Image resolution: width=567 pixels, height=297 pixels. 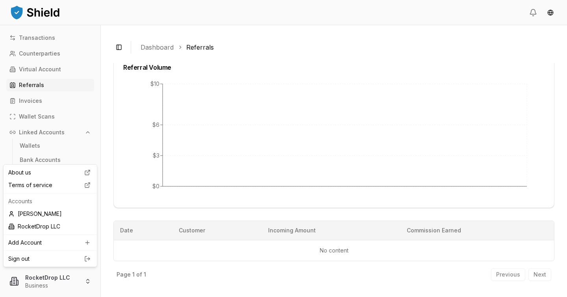 What do you see at coordinates (50, 226) in the screenshot?
I see `div: RocketDrop LLC` at bounding box center [50, 226].